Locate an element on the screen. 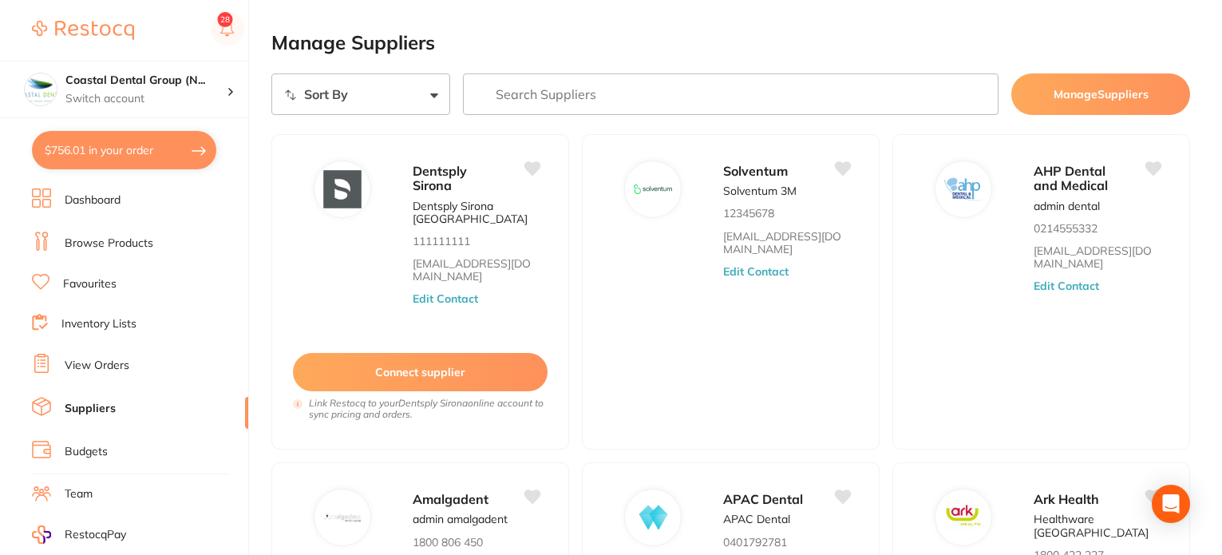 This screenshot has width=1222, height=555. img: Amalgadent is located at coordinates (342, 517).